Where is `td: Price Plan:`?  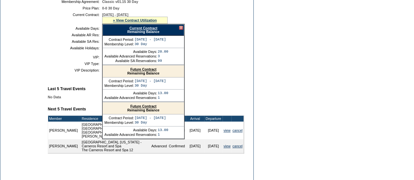 td: Price Plan: is located at coordinates (75, 8).